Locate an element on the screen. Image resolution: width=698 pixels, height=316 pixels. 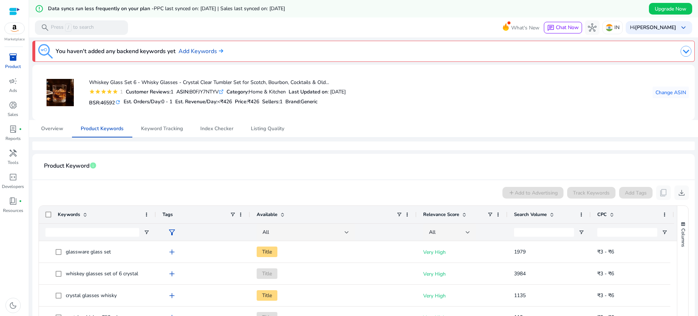
span: 1135 is located at coordinates (520, 295).